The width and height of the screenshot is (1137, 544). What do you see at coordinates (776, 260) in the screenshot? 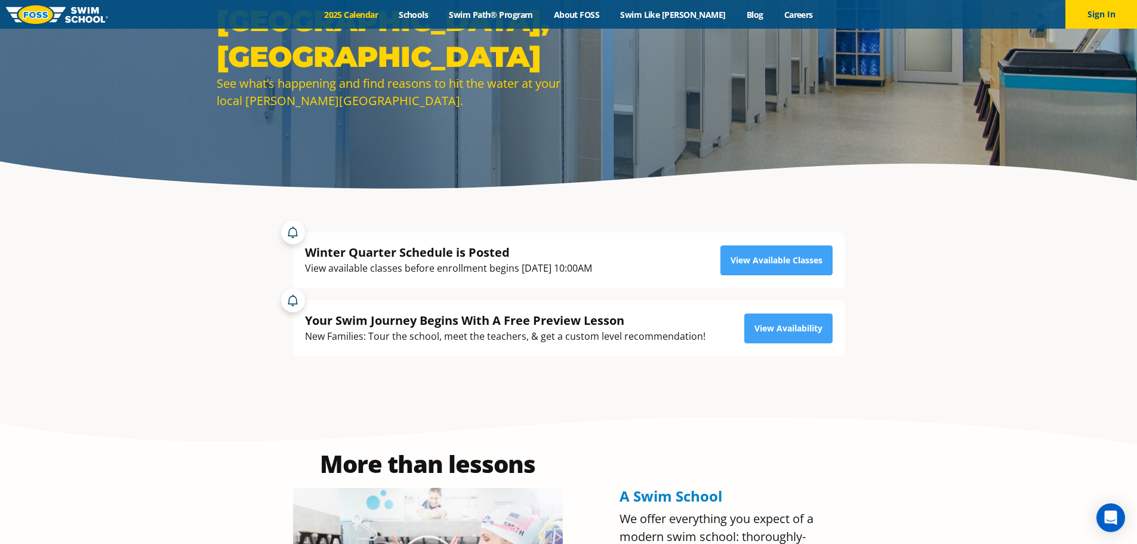
I see `a: View Available Classes` at bounding box center [776, 260].